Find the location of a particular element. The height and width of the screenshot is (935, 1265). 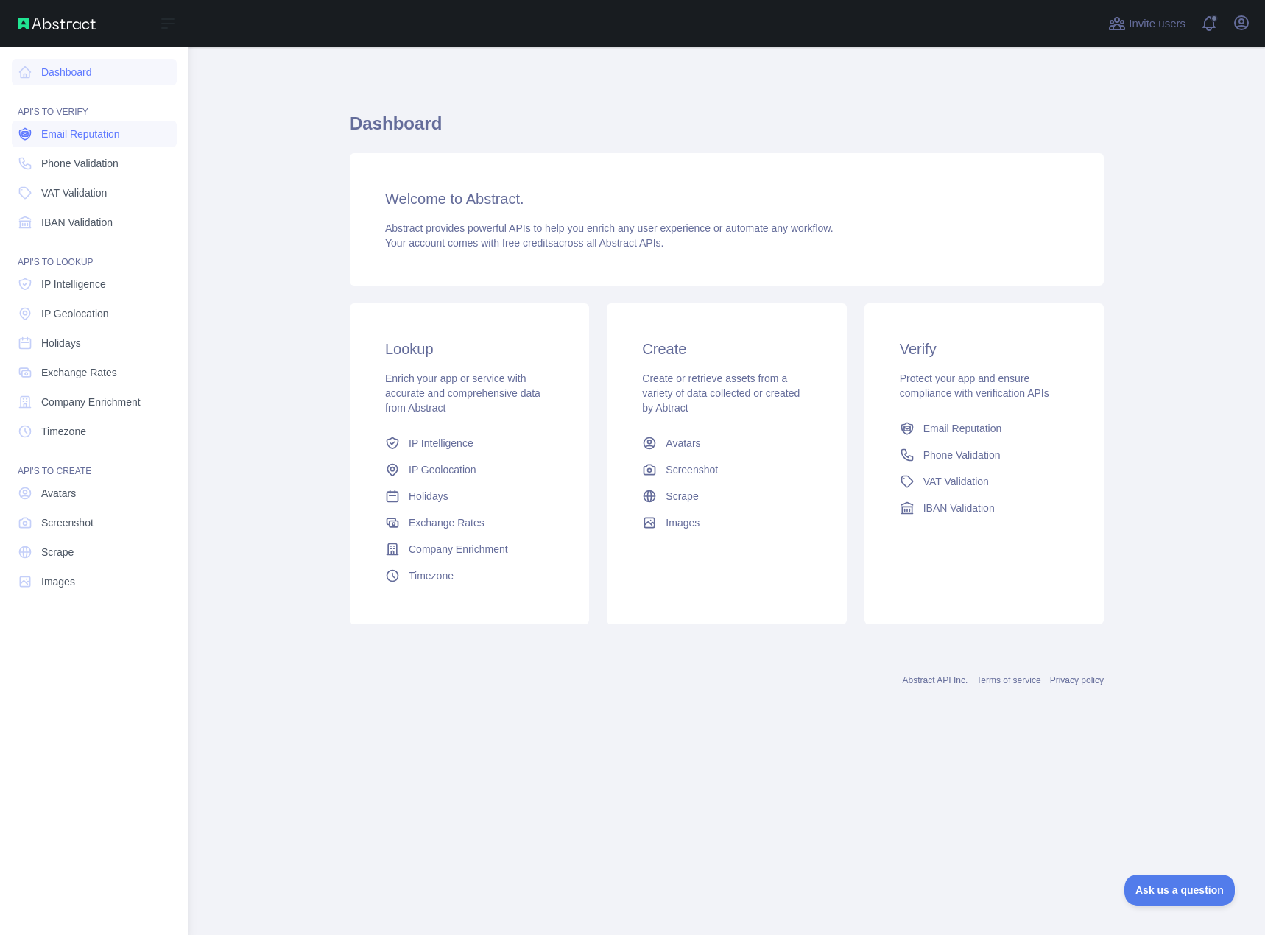

a: Dashboard is located at coordinates (94, 72).